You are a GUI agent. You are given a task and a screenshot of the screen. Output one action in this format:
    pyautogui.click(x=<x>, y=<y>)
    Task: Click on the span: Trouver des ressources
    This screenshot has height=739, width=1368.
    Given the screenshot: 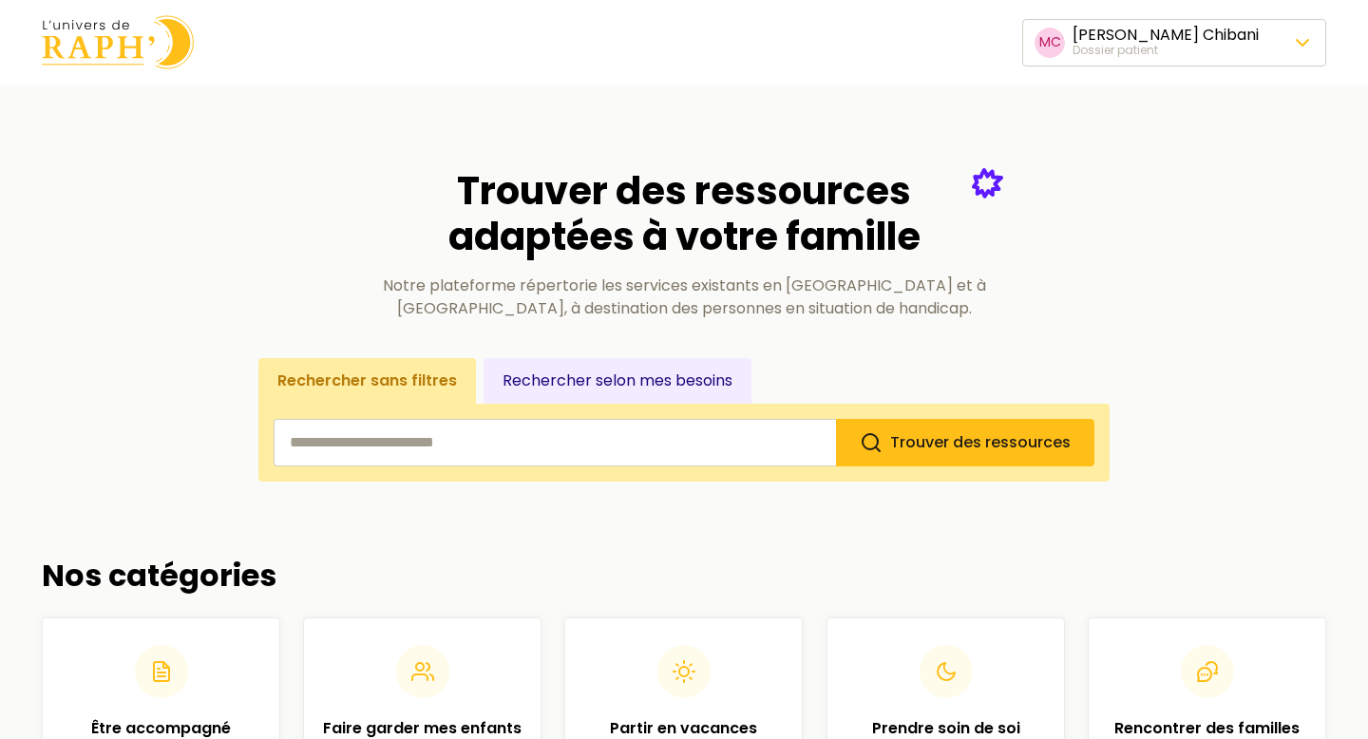 What is the action you would take?
    pyautogui.click(x=980, y=442)
    